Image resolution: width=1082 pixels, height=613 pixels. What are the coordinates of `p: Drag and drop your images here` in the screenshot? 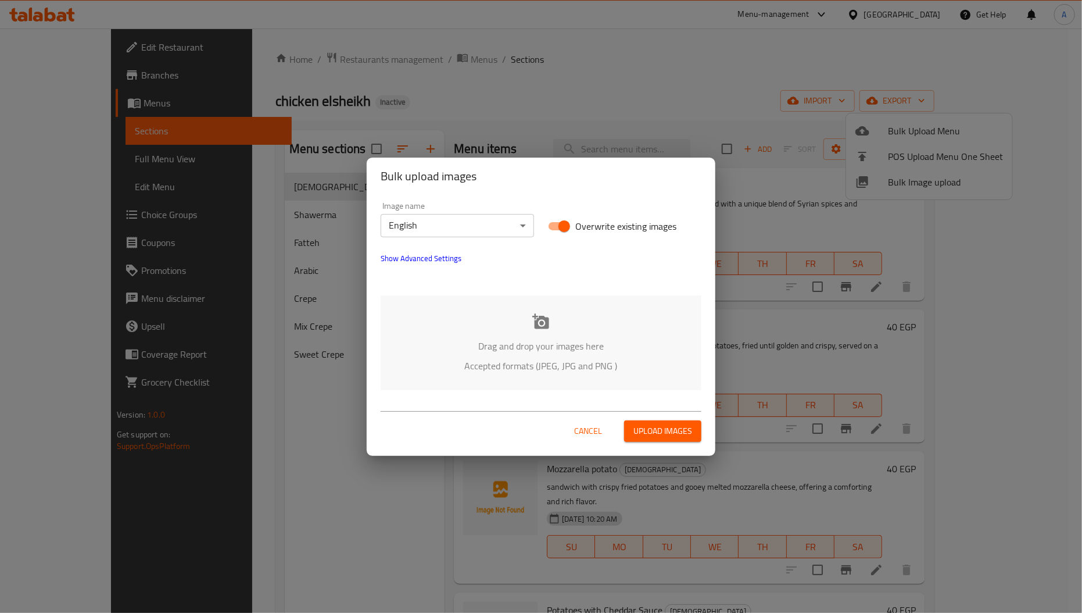 It's located at (541, 346).